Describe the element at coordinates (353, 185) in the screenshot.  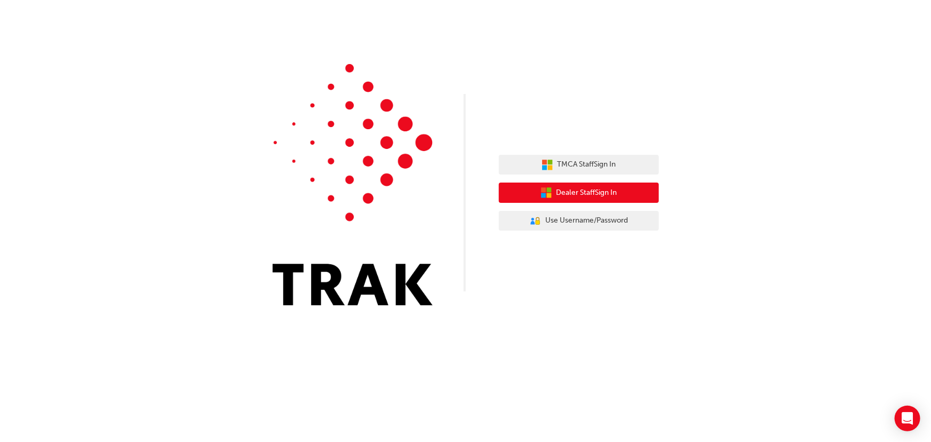
I see `img: Trak` at that location.